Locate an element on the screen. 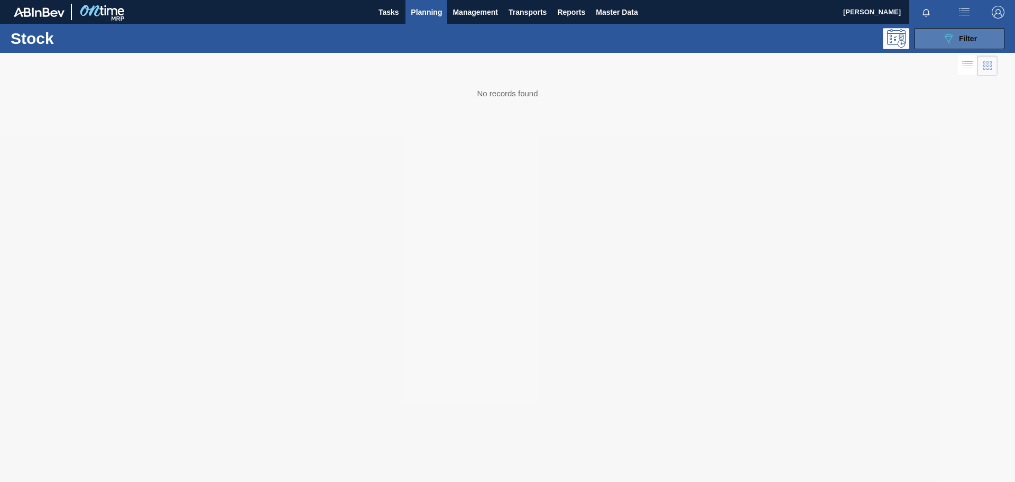 The width and height of the screenshot is (1015, 482). span: Planning is located at coordinates (426, 12).